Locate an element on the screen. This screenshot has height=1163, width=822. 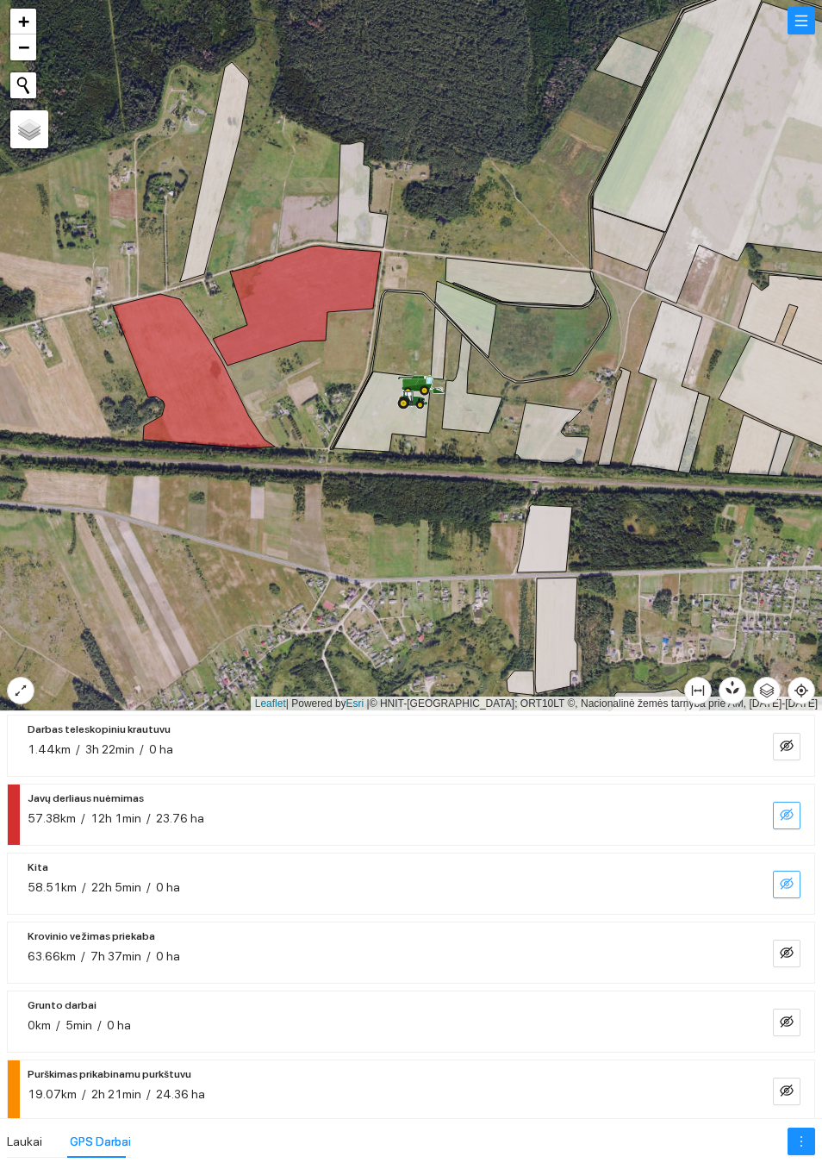
a: Esri is located at coordinates (355, 703).